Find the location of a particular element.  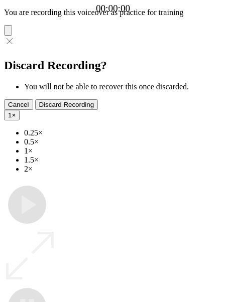

button: Discard Recording is located at coordinates (67, 104).